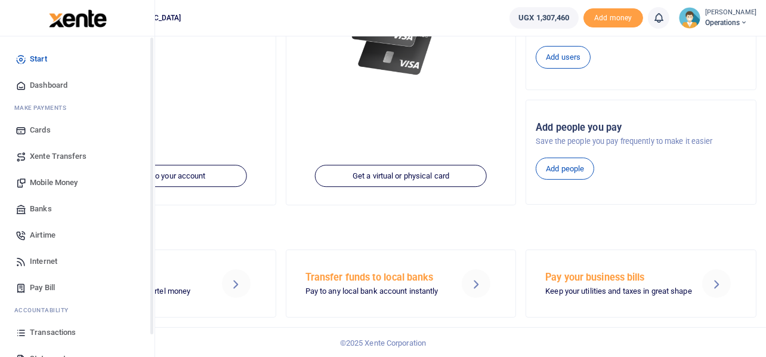  Describe the element at coordinates (77, 107) in the screenshot. I see `li: M` at that location.